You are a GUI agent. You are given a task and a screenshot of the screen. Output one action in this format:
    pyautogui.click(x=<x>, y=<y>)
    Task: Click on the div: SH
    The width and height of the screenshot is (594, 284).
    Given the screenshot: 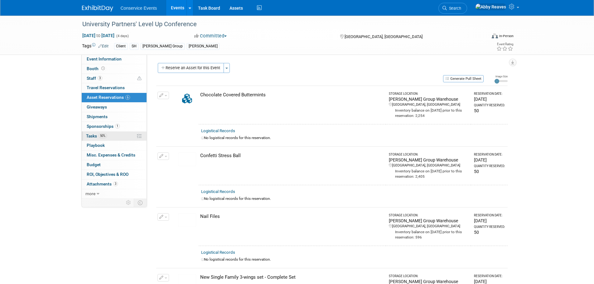 What is the action you would take?
    pyautogui.click(x=134, y=46)
    